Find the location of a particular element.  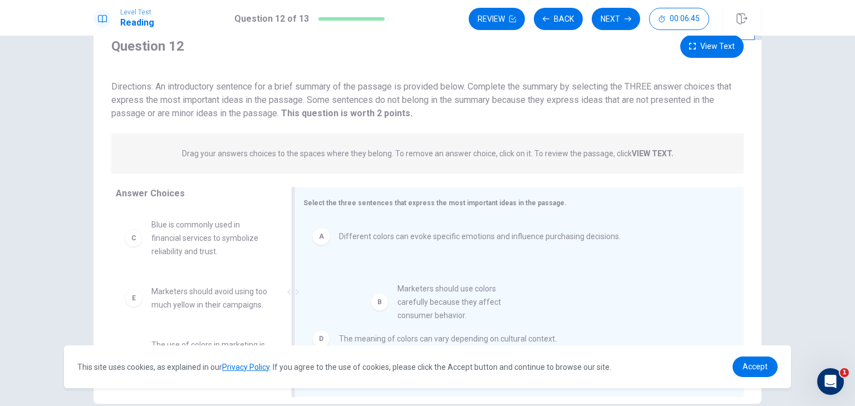

span: Level Test is located at coordinates (137, 12).